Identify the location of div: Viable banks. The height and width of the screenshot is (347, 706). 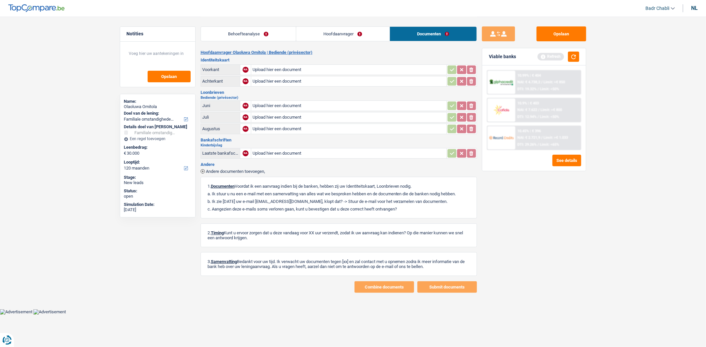
(502, 57).